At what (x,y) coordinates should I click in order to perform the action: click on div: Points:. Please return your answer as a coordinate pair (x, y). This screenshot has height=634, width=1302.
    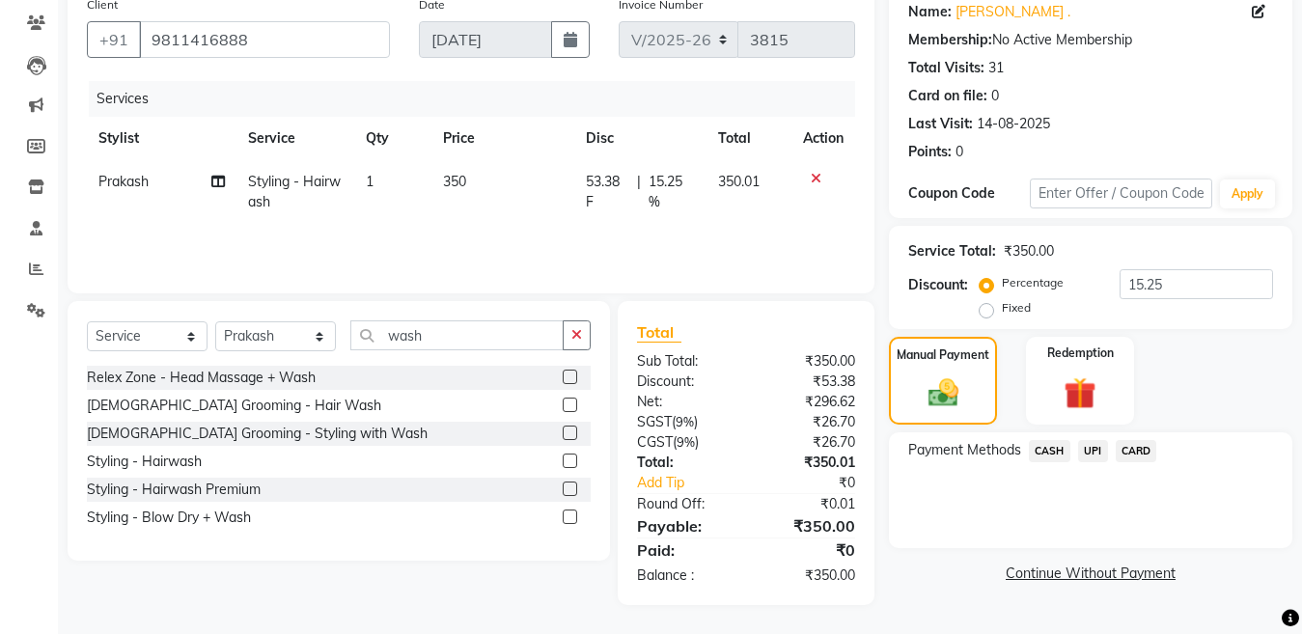
    Looking at the image, I should click on (930, 152).